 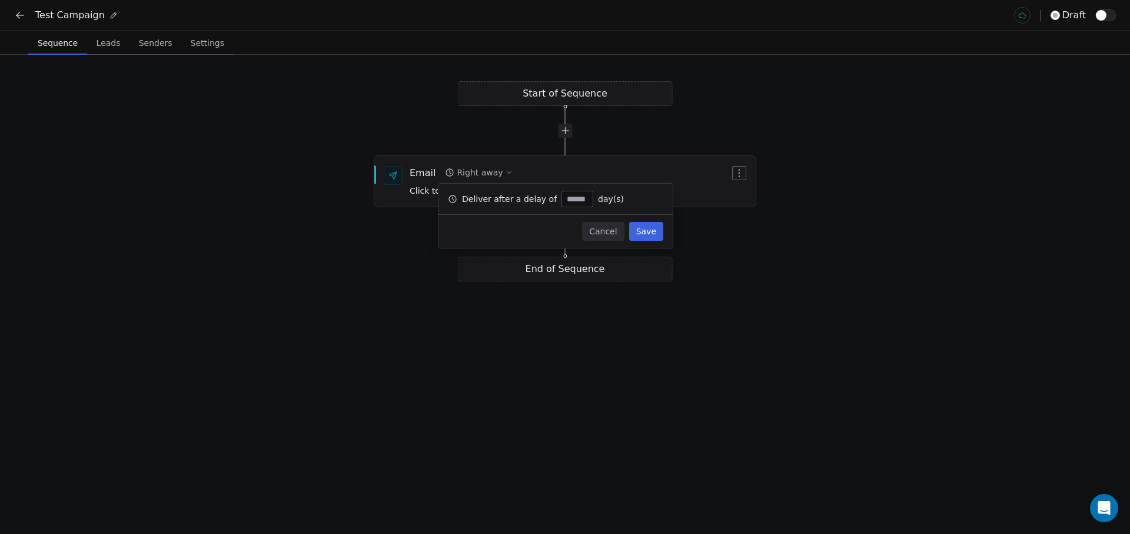 I want to click on button: Cancel, so click(x=603, y=231).